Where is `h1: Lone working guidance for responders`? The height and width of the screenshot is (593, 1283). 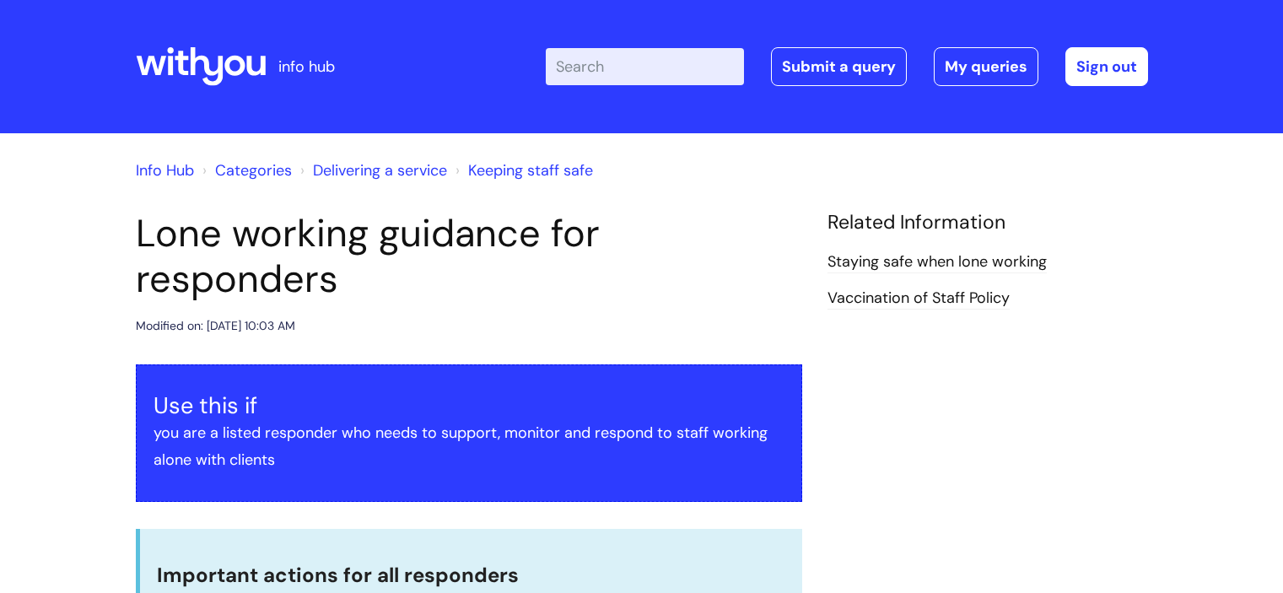 h1: Lone working guidance for responders is located at coordinates (469, 256).